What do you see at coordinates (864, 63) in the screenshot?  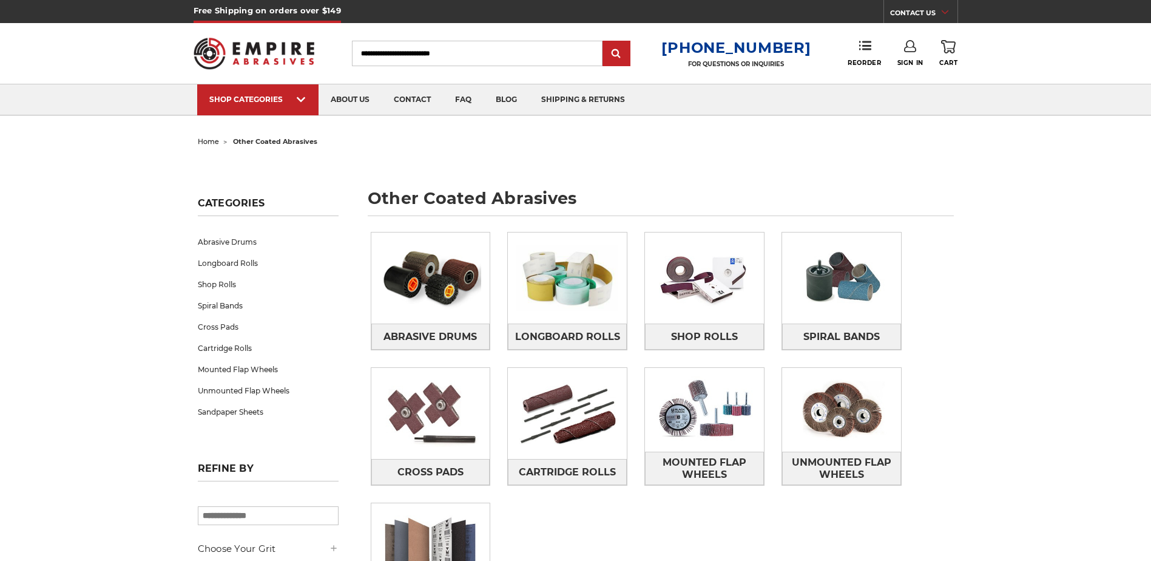 I see `span: Reorder` at bounding box center [864, 63].